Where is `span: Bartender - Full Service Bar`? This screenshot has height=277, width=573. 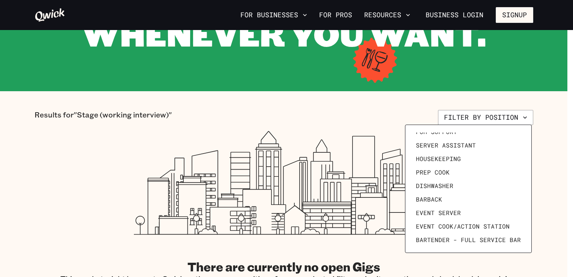 span: Bartender - Full Service Bar is located at coordinates (468, 240).